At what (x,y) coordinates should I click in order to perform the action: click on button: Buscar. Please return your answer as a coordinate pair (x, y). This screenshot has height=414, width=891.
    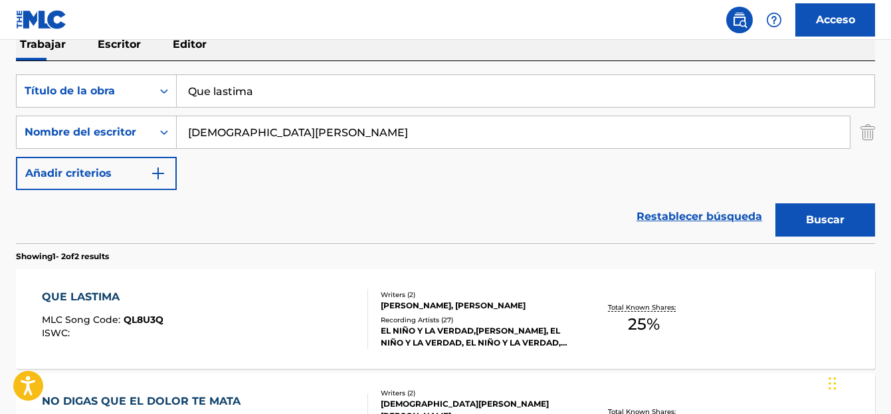
    Looking at the image, I should click on (825, 220).